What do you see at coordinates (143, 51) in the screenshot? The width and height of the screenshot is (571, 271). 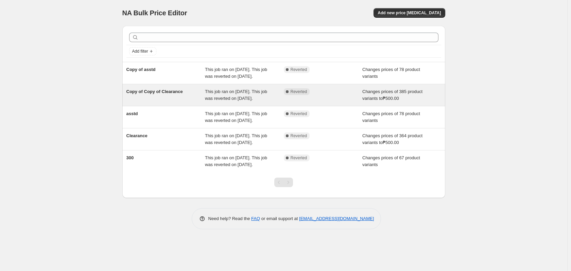 I see `button: Add filter` at bounding box center [143, 51].